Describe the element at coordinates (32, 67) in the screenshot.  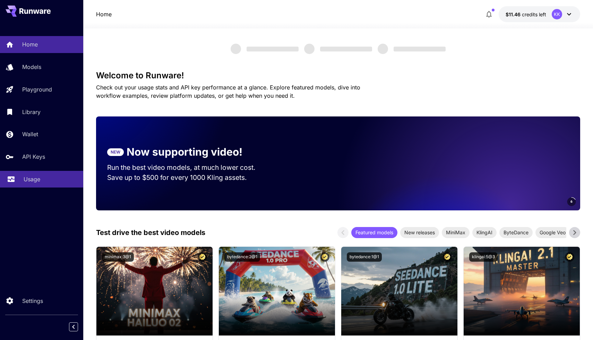
I see `p: Models` at that location.